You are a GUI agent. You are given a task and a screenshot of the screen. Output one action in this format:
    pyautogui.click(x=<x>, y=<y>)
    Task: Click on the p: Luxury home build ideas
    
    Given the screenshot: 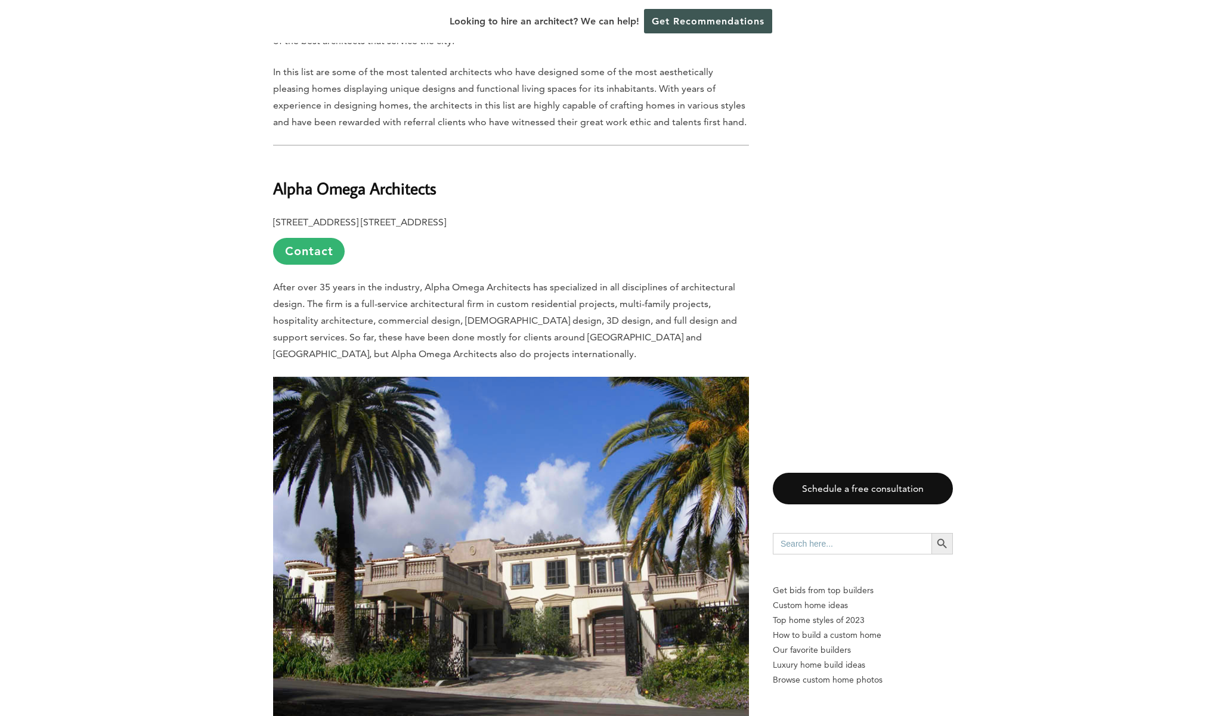 What is the action you would take?
    pyautogui.click(x=863, y=665)
    